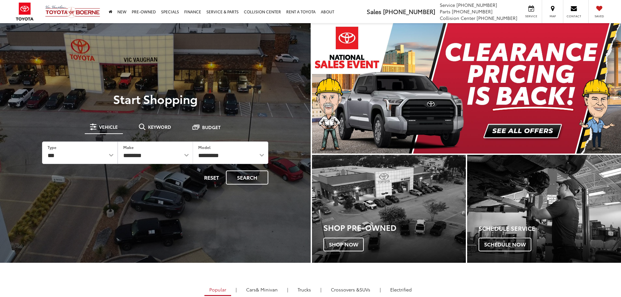 This screenshot has height=297, width=621. What do you see at coordinates (159, 127) in the screenshot?
I see `span: Keyword` at bounding box center [159, 127].